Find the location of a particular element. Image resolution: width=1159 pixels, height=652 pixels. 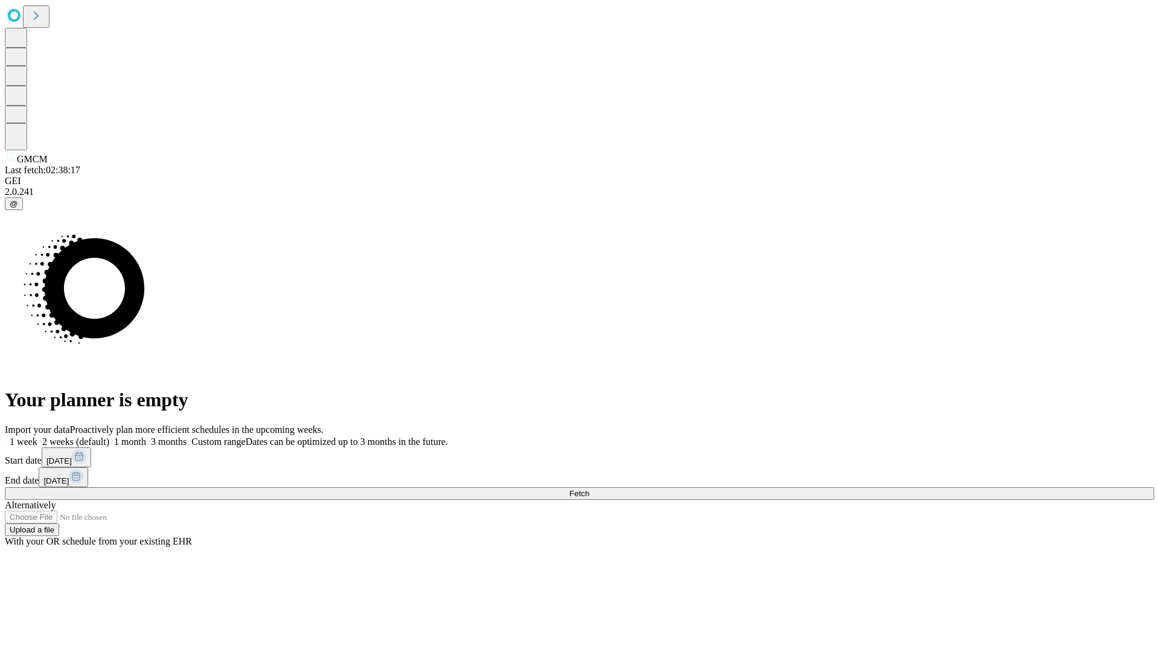

div: GEI is located at coordinates (580, 181).